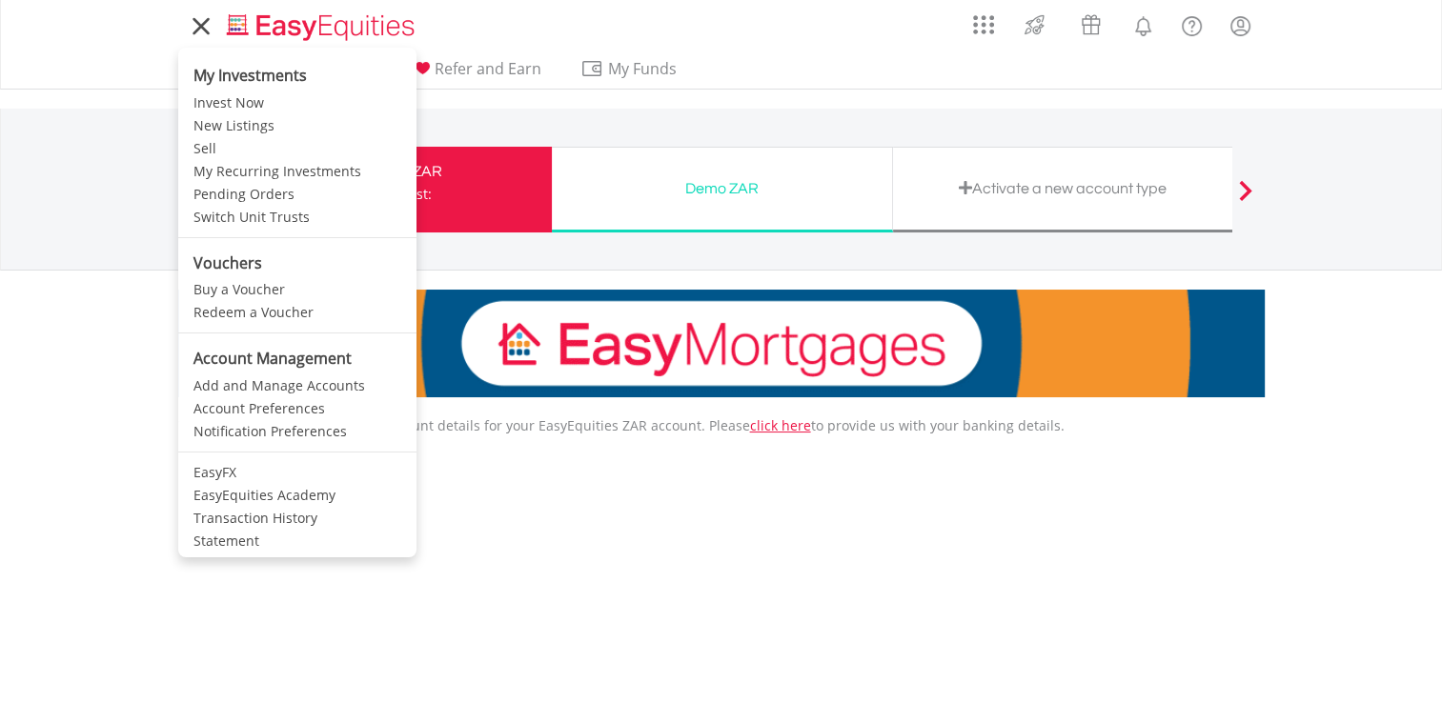  I want to click on a: Statement, so click(297, 541).